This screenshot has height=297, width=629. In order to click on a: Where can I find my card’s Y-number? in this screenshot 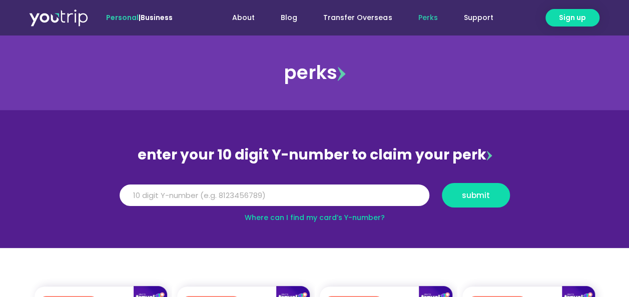, I will do `click(315, 218)`.